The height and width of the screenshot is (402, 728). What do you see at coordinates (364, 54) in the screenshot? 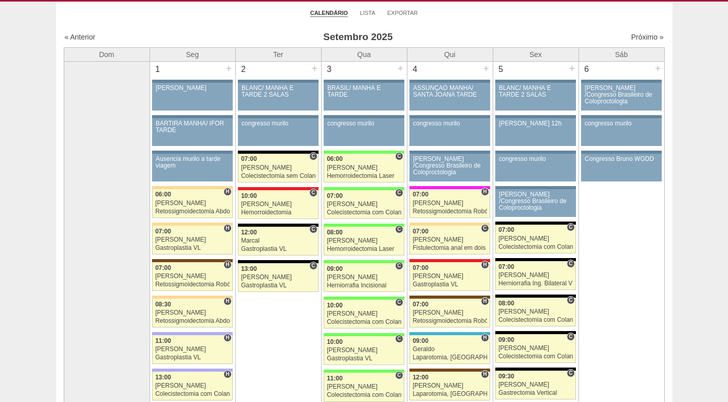
I see `th: Qua` at bounding box center [364, 54].